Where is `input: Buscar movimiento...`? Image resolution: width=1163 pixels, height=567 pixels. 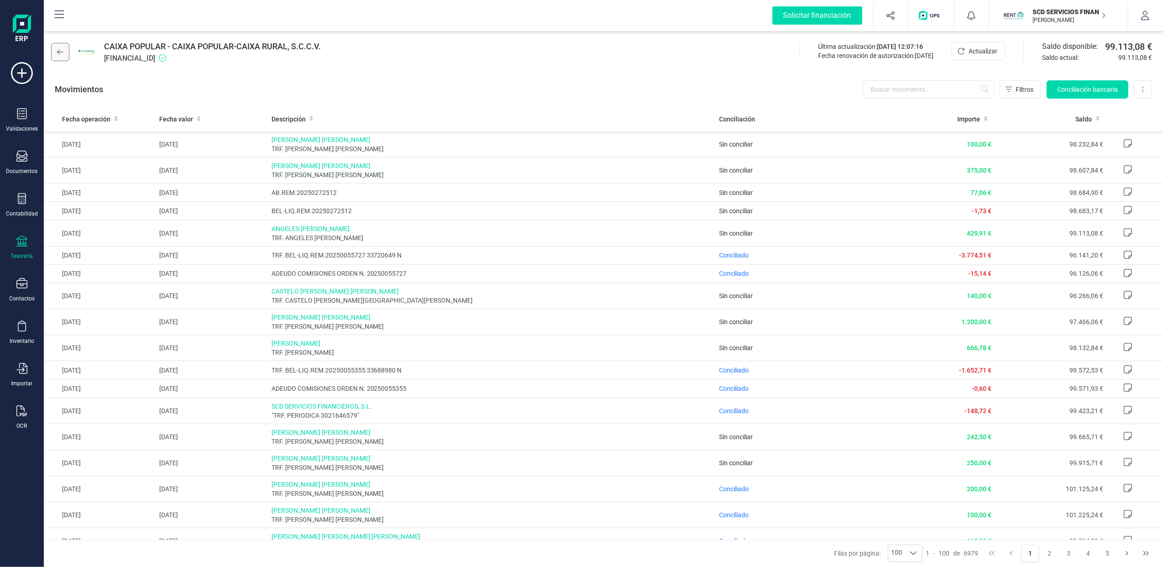 input: Buscar movimiento... is located at coordinates (928, 89).